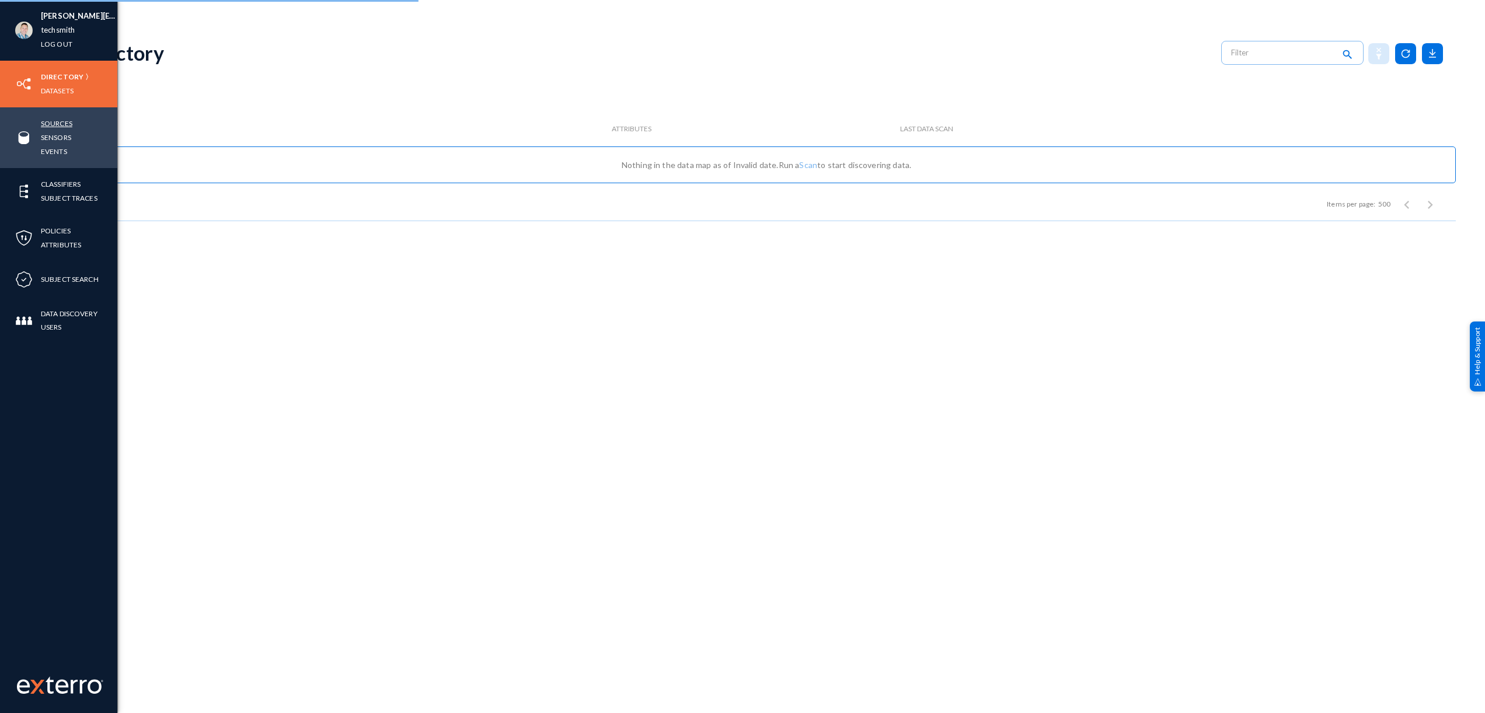 The width and height of the screenshot is (1485, 713). Describe the element at coordinates (24, 238) in the screenshot. I see `img: icon-policies.svg` at that location.